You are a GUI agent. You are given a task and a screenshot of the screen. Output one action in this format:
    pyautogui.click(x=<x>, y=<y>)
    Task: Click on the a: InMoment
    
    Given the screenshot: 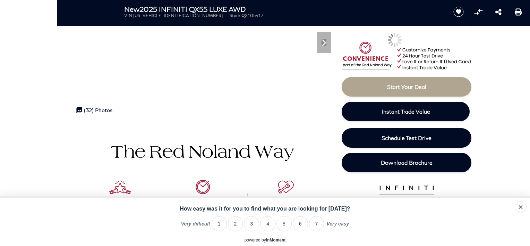 What is the action you would take?
    pyautogui.click(x=276, y=240)
    